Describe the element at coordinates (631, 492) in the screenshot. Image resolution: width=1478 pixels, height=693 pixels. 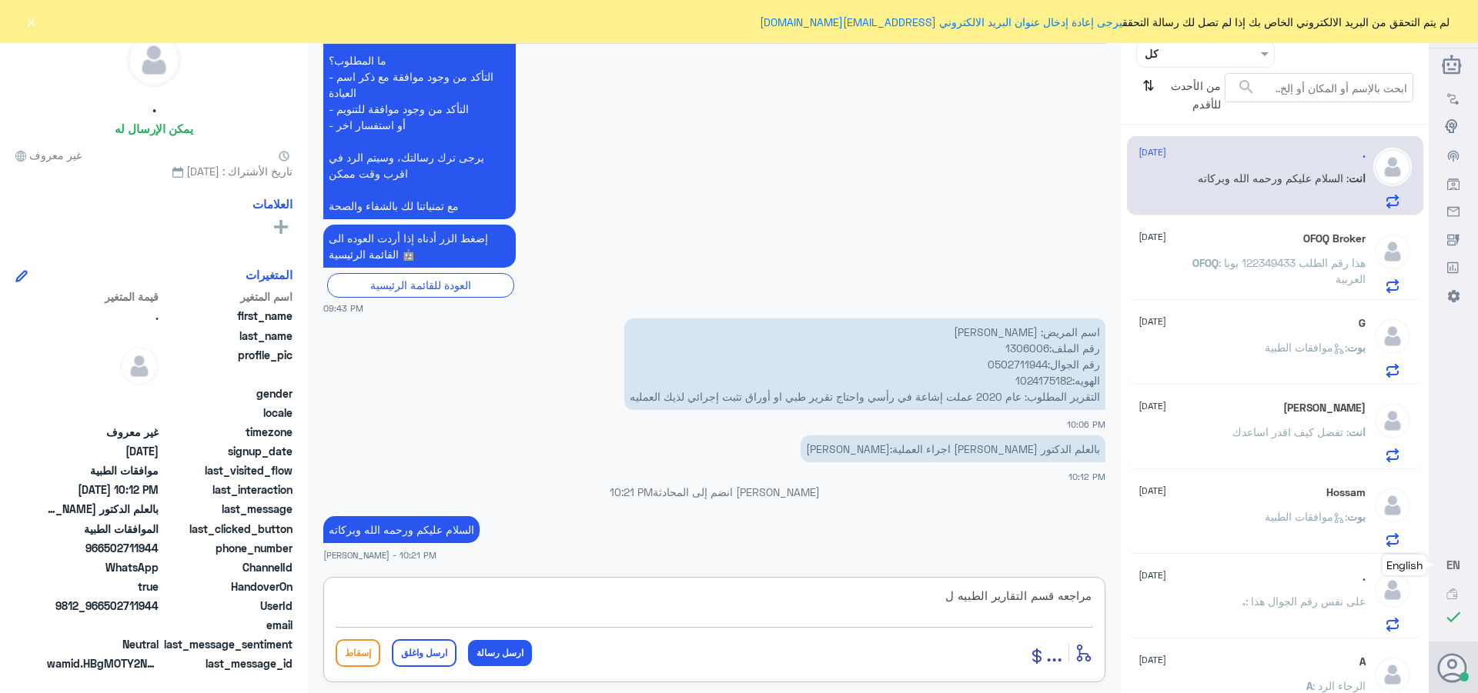
I see `span: 10:21 PM` at that location.